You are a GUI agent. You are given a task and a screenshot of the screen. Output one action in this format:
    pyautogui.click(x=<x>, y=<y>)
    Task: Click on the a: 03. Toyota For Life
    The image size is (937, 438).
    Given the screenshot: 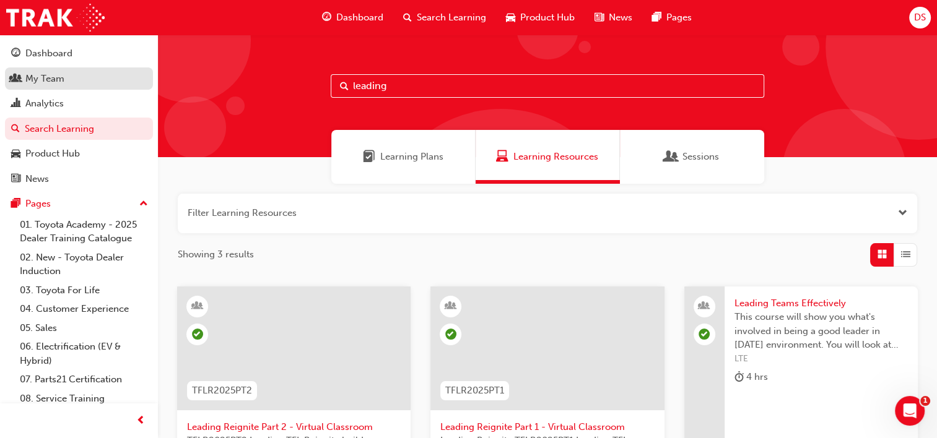 What is the action you would take?
    pyautogui.click(x=84, y=290)
    